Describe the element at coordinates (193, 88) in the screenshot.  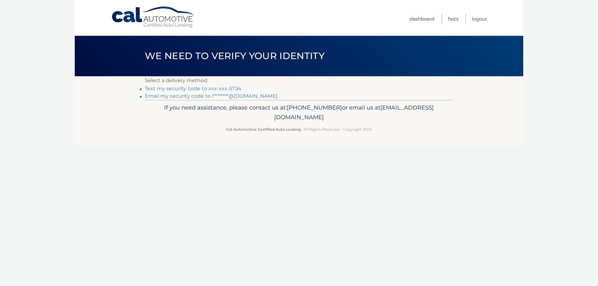
I see `a: Text my security code to xxx-xxx-5734` at that location.